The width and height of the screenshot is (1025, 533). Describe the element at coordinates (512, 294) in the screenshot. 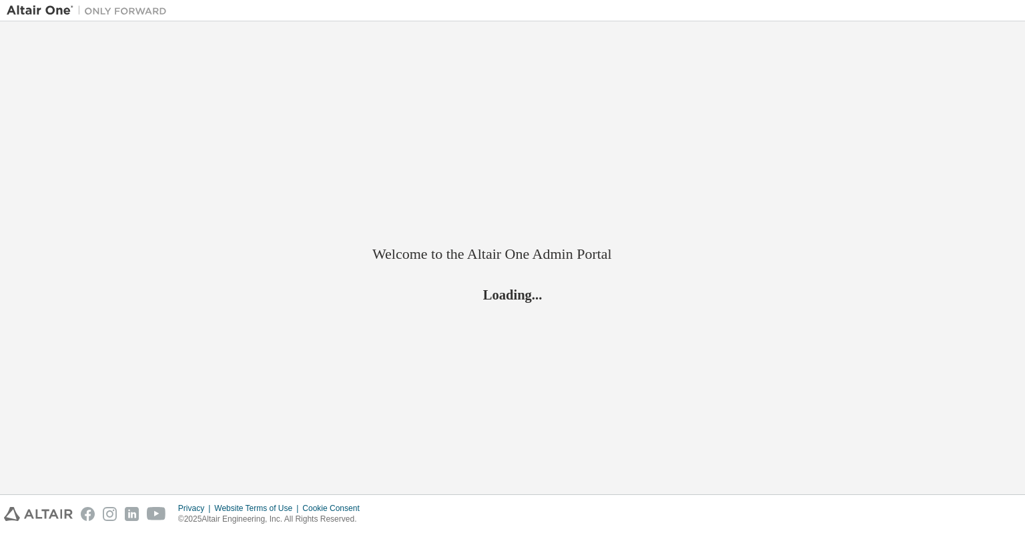

I see `h2: Loading...` at that location.